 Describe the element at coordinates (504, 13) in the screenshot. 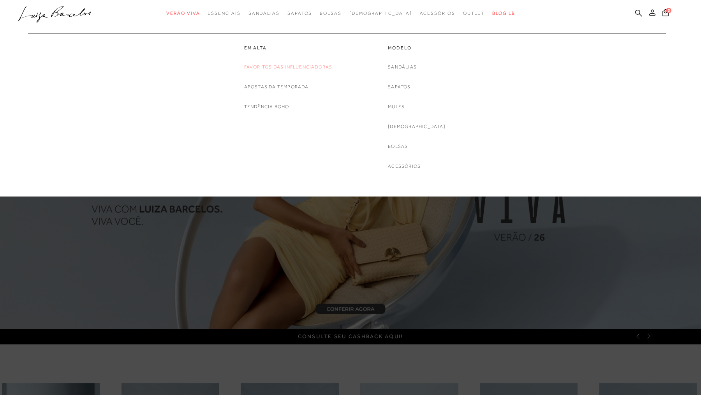

I see `span: BLOG LB` at that location.